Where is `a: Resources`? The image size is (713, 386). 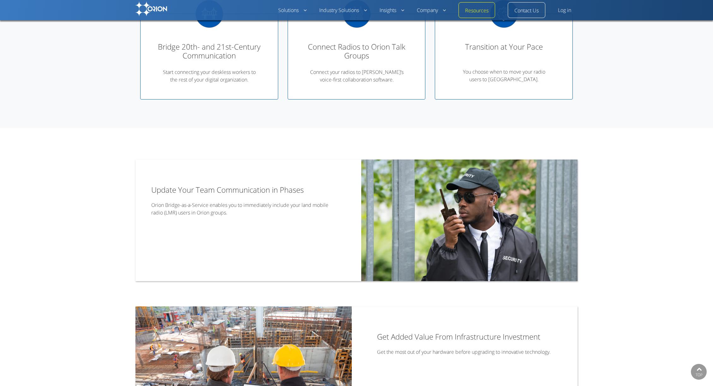
a: Resources is located at coordinates (477, 11).